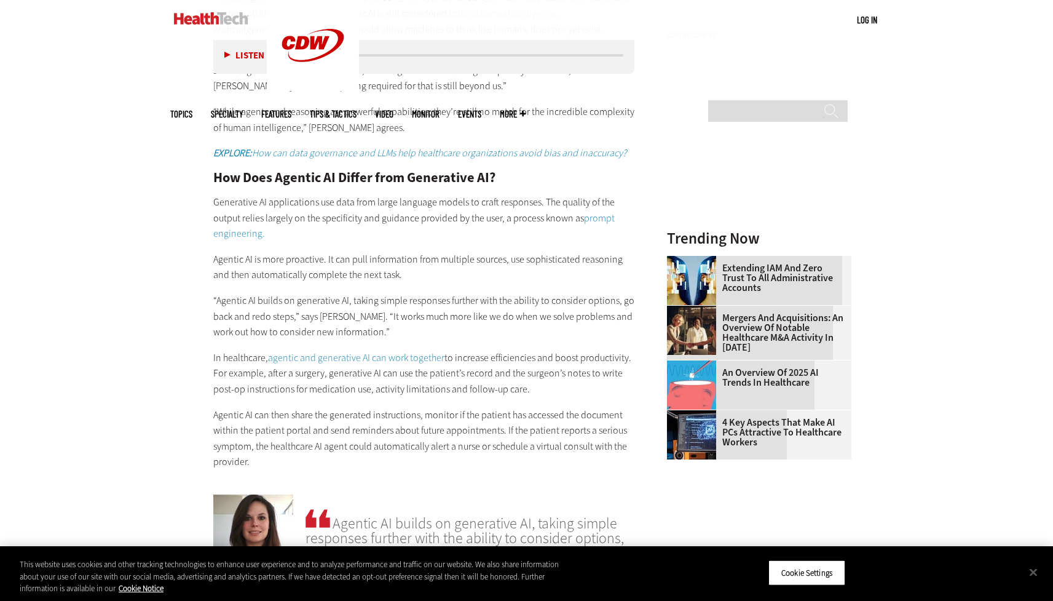 Image resolution: width=1053 pixels, height=601 pixels. I want to click on img: Amanda Saunders, so click(253, 534).